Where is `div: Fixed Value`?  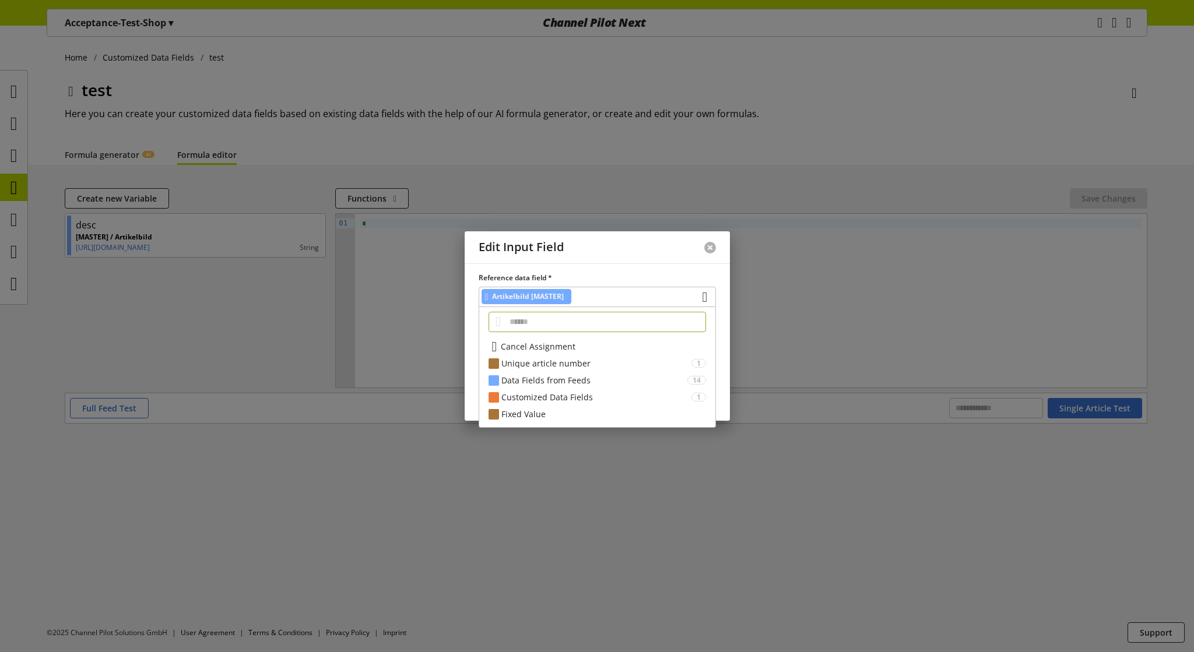
div: Fixed Value is located at coordinates (603, 414).